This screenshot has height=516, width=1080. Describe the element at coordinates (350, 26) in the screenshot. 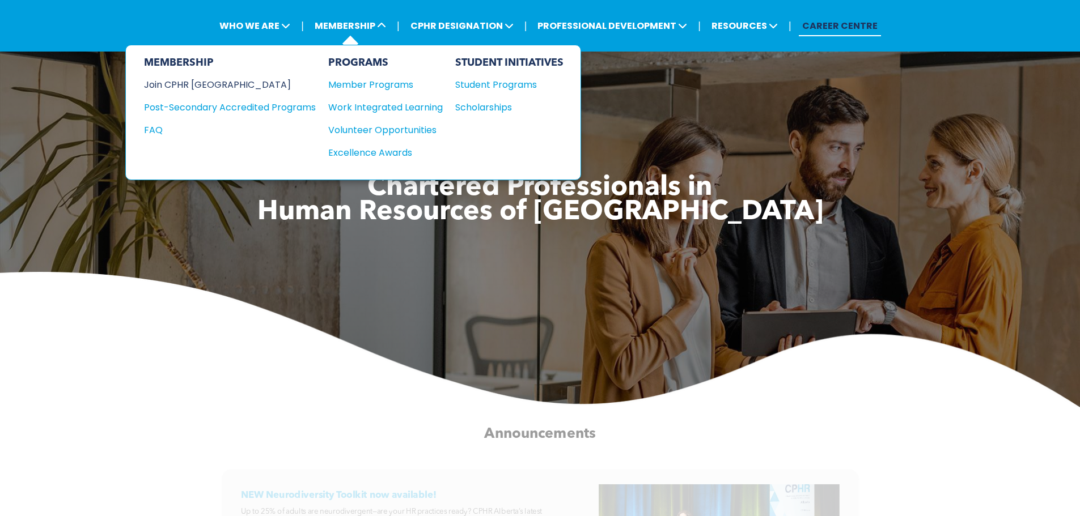

I see `span: MEMBERSHIP` at that location.